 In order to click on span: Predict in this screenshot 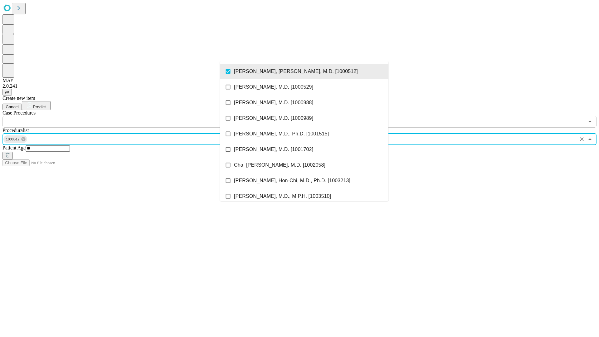, I will do `click(39, 107)`.